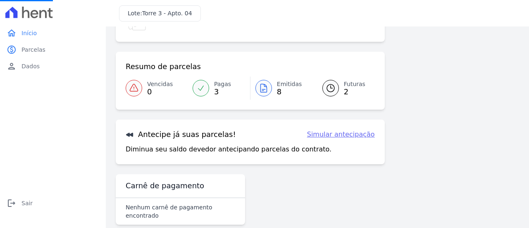  Describe the element at coordinates (163, 67) in the screenshot. I see `h3: Resumo de parcelas` at that location.